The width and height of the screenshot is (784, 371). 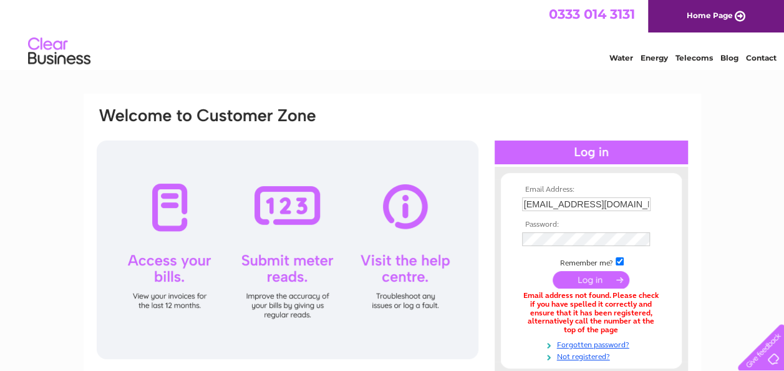 I want to click on span: 0333 014 3131, so click(x=592, y=14).